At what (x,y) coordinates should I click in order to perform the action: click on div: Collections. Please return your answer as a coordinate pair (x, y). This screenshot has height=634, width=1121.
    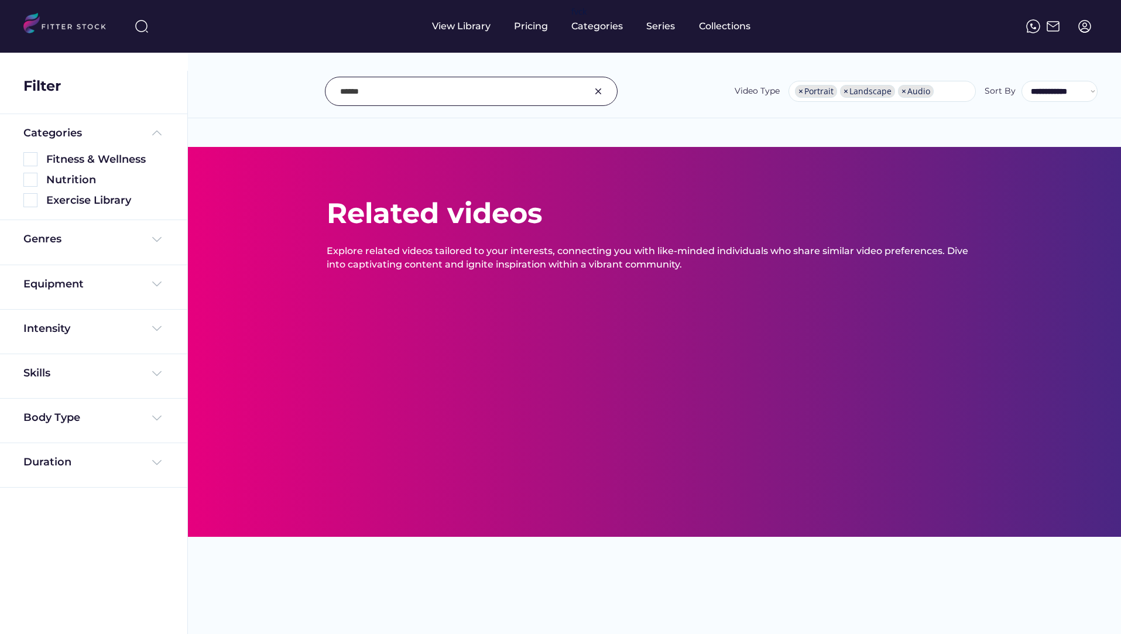
    Looking at the image, I should click on (724, 26).